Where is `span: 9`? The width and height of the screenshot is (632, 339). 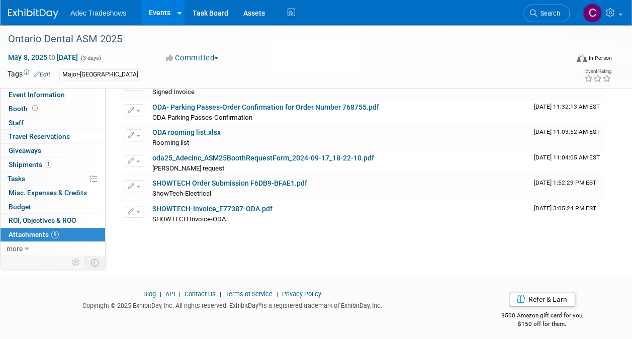
span: 9 is located at coordinates (55, 234).